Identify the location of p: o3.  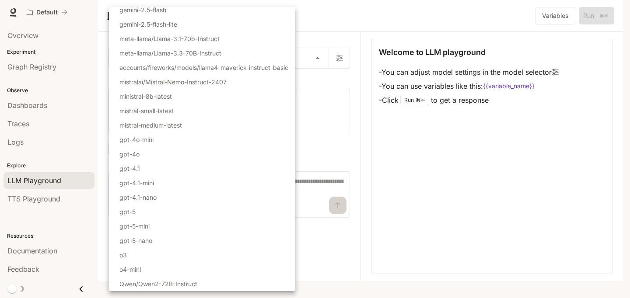
(123, 255).